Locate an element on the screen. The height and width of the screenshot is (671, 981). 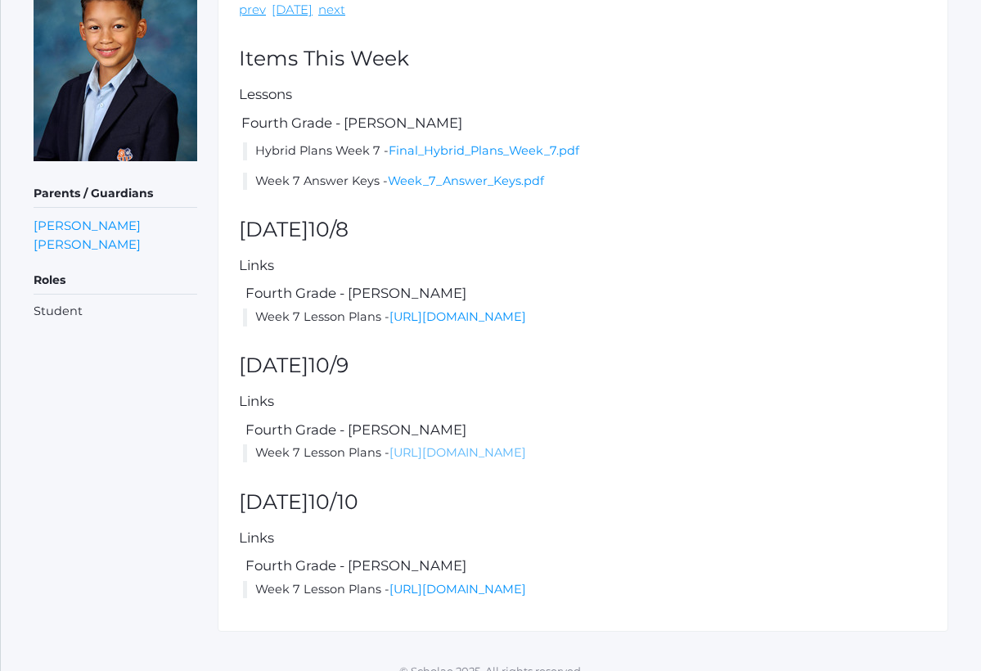
li: Week 7 Answer Keys - is located at coordinates (585, 182).